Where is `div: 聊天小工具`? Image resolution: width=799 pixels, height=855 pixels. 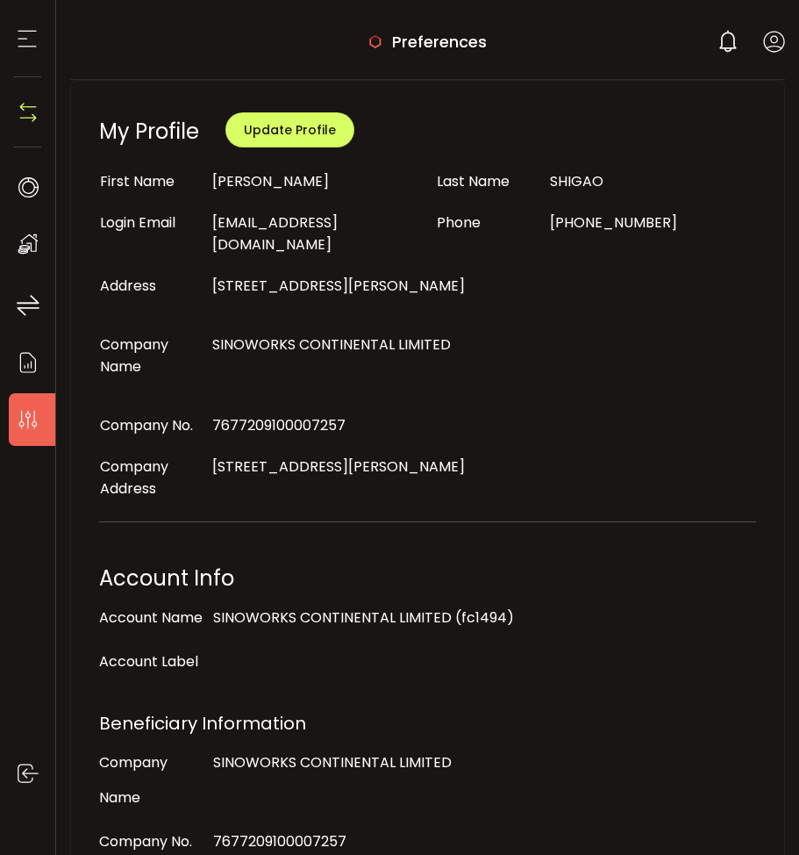
div: 聊天小工具 is located at coordinates (694, 760).